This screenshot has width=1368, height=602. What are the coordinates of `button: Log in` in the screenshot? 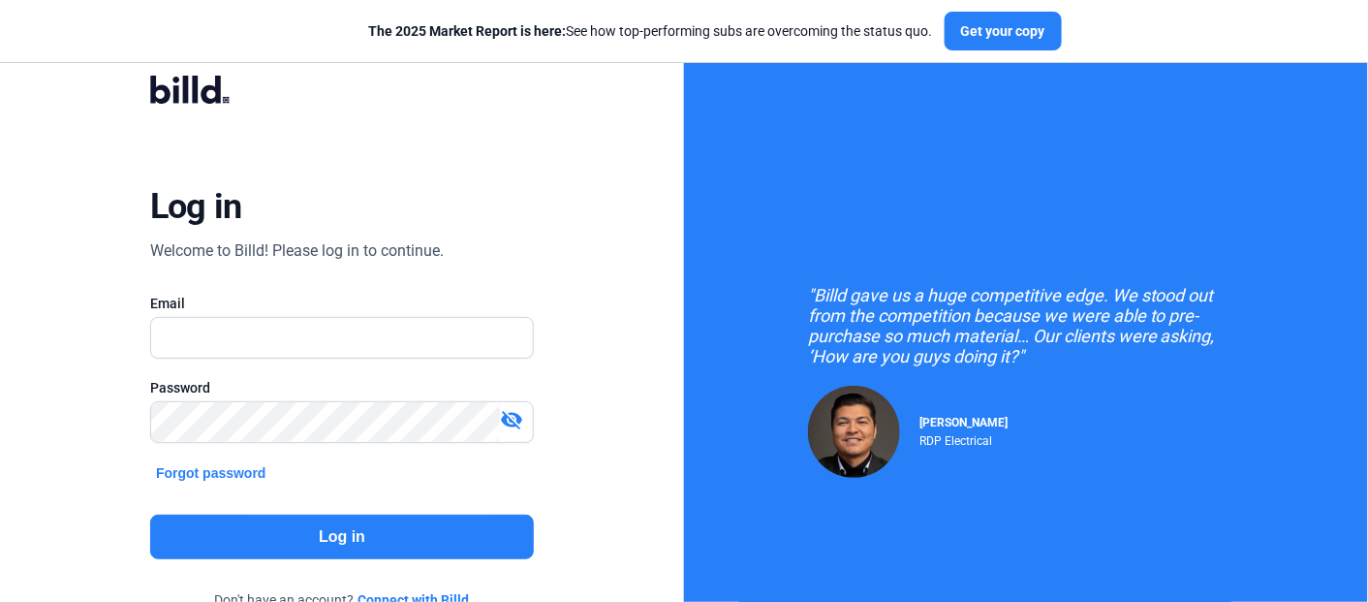 It's located at (342, 537).